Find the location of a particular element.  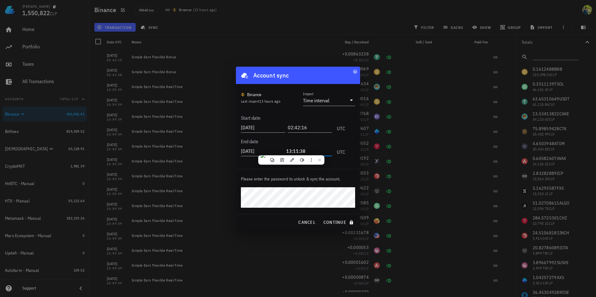

label: Start date is located at coordinates (250, 118).